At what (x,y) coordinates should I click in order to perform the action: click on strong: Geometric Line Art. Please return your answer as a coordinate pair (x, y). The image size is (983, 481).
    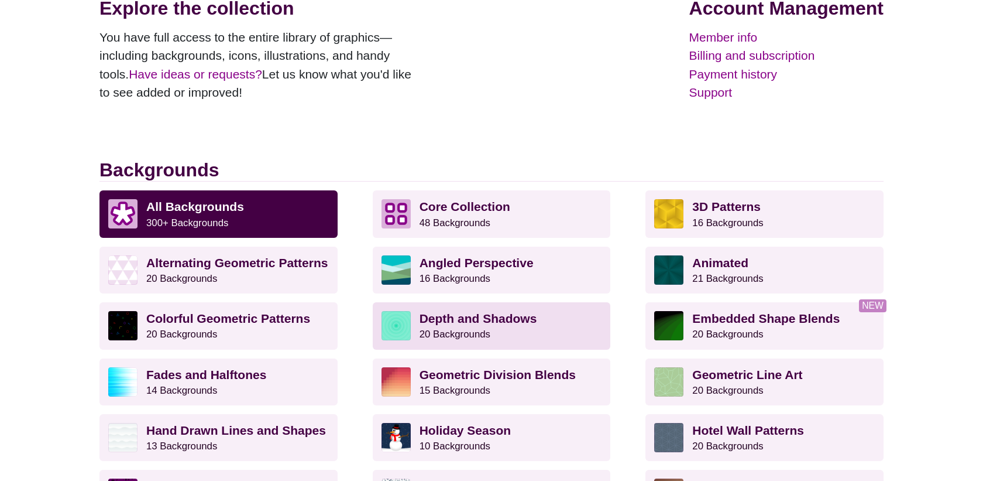
    Looking at the image, I should click on (748, 374).